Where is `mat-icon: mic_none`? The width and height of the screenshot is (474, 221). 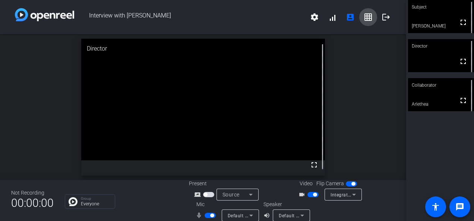
mat-icon: mic_none is located at coordinates (200, 216).